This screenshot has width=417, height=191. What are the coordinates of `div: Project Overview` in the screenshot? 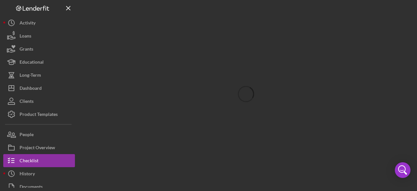 It's located at (37, 148).